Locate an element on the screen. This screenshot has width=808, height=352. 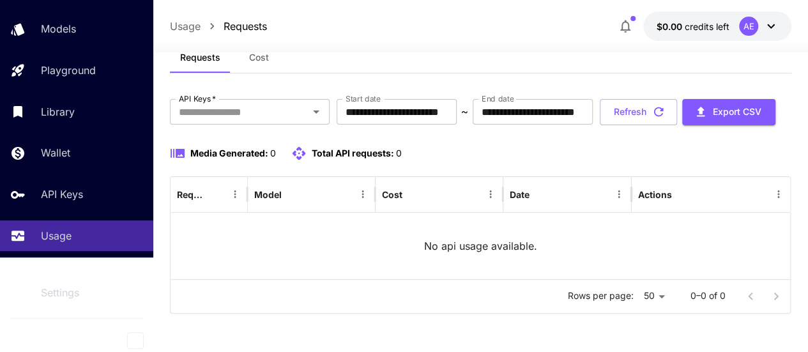
a: Requests is located at coordinates (245, 26).